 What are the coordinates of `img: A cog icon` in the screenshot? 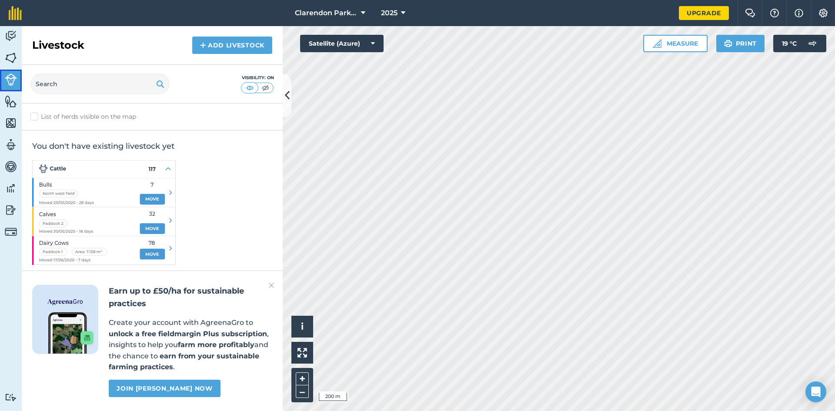 It's located at (824, 13).